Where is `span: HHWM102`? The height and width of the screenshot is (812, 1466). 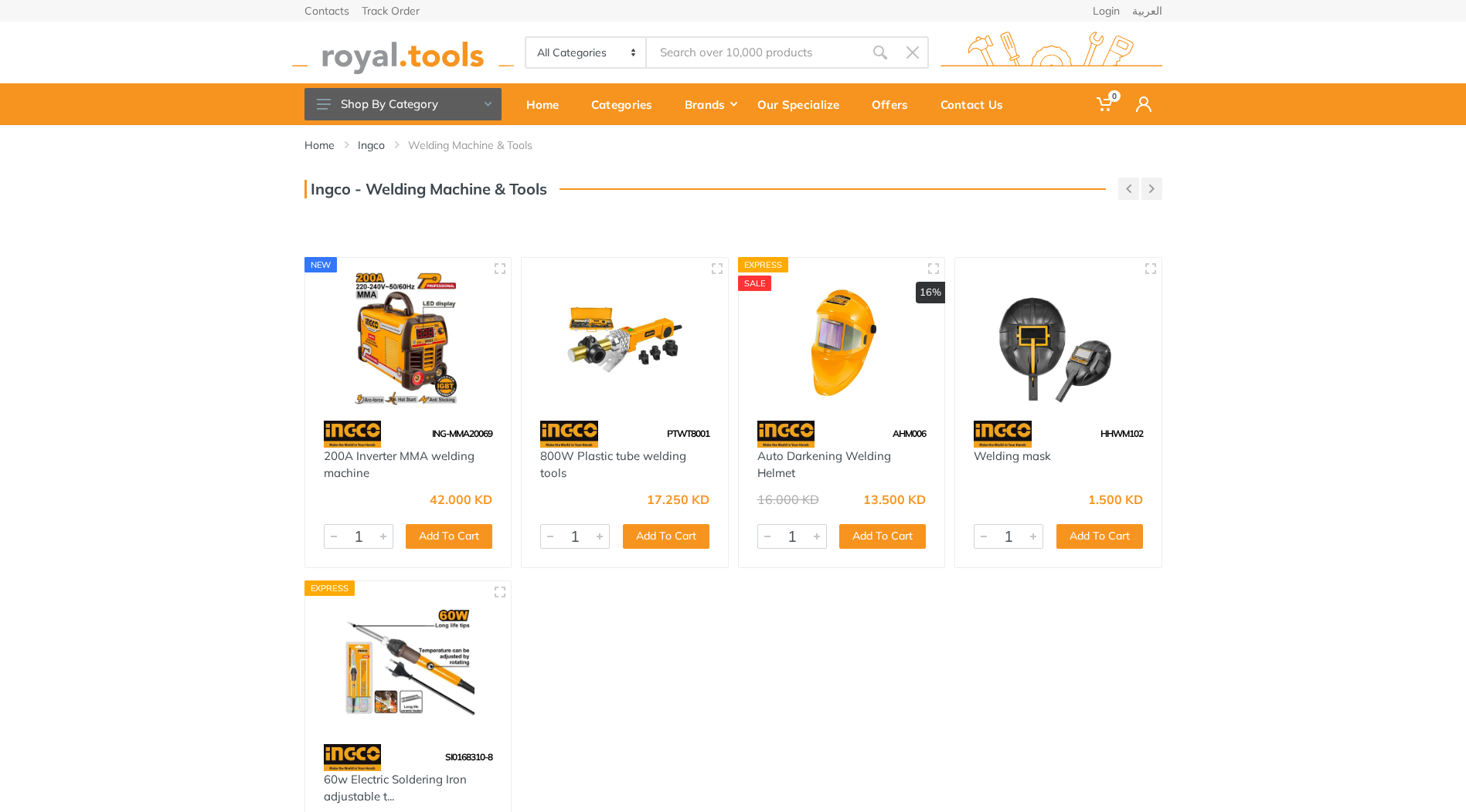
span: HHWM102 is located at coordinates (1121, 433).